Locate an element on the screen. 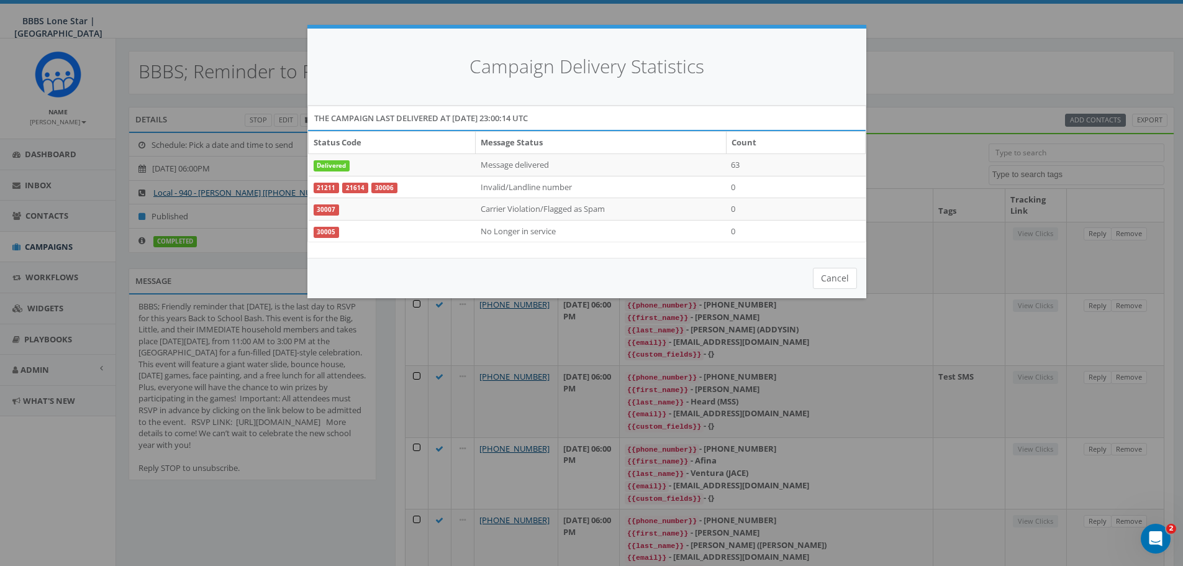 The height and width of the screenshot is (566, 1183). button: Cancel is located at coordinates (835, 278).